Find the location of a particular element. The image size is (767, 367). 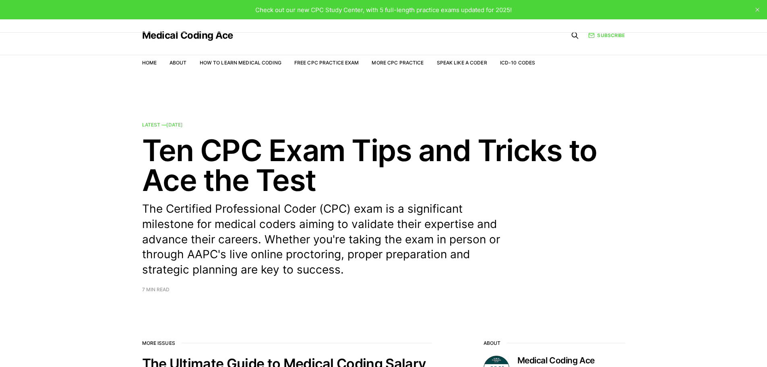

h2: About is located at coordinates (555, 343).